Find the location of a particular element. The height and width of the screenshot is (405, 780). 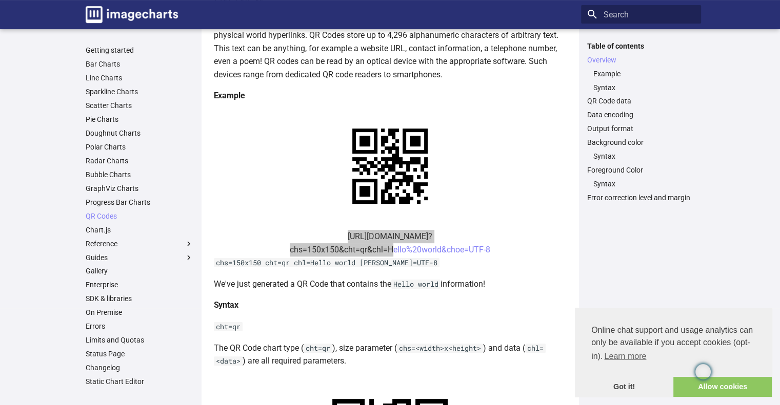

p: The QR Code chart type ( ), size parameter ( ) and data ( ) are all required parameters. is located at coordinates (390, 355).